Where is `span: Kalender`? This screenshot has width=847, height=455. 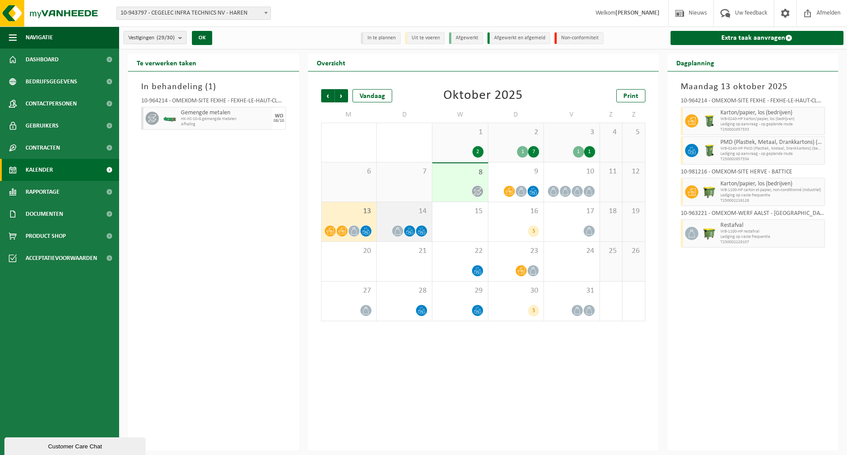 span: Kalender is located at coordinates (39, 170).